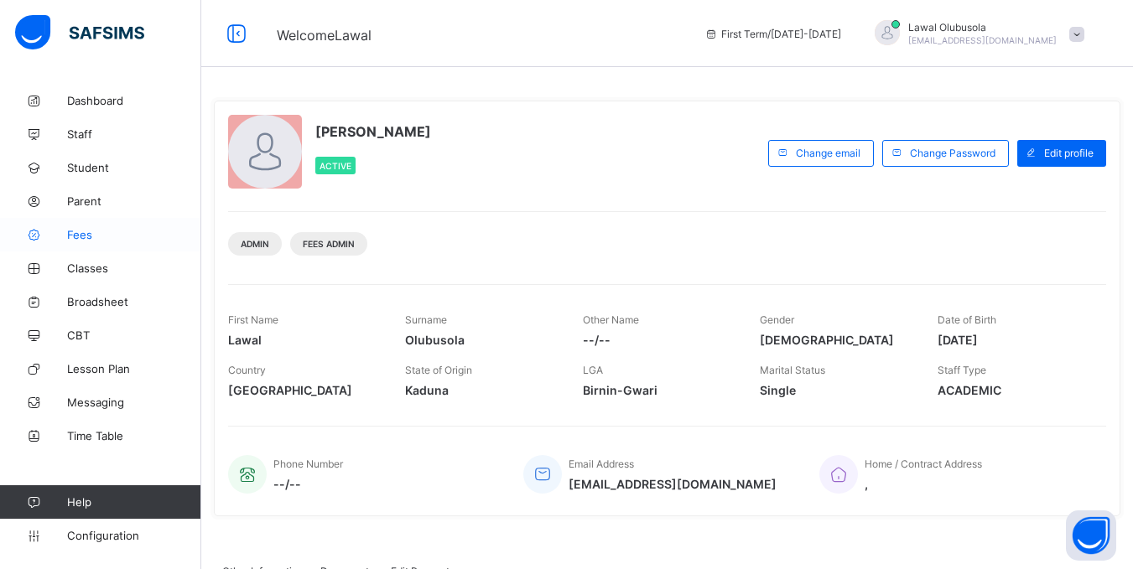 Image resolution: width=1133 pixels, height=569 pixels. What do you see at coordinates (335, 166) in the screenshot?
I see `span: Active` at bounding box center [335, 166].